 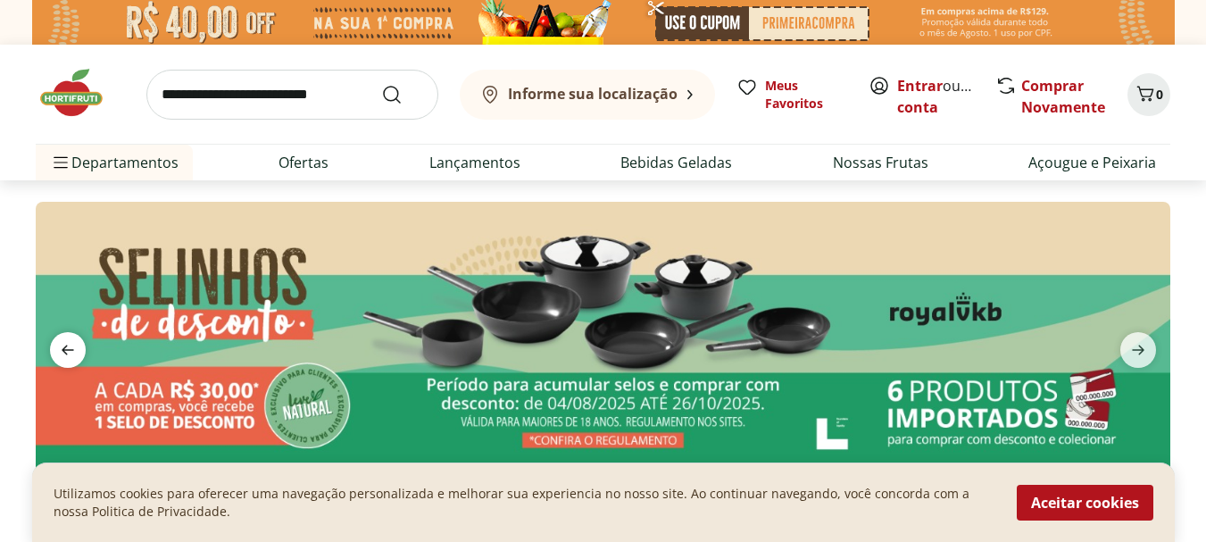 I want to click on a: Meus Favoritos, so click(x=792, y=95).